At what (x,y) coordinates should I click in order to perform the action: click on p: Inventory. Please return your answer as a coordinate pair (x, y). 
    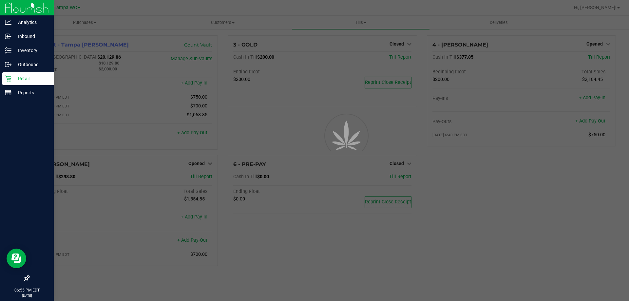
    Looking at the image, I should click on (31, 50).